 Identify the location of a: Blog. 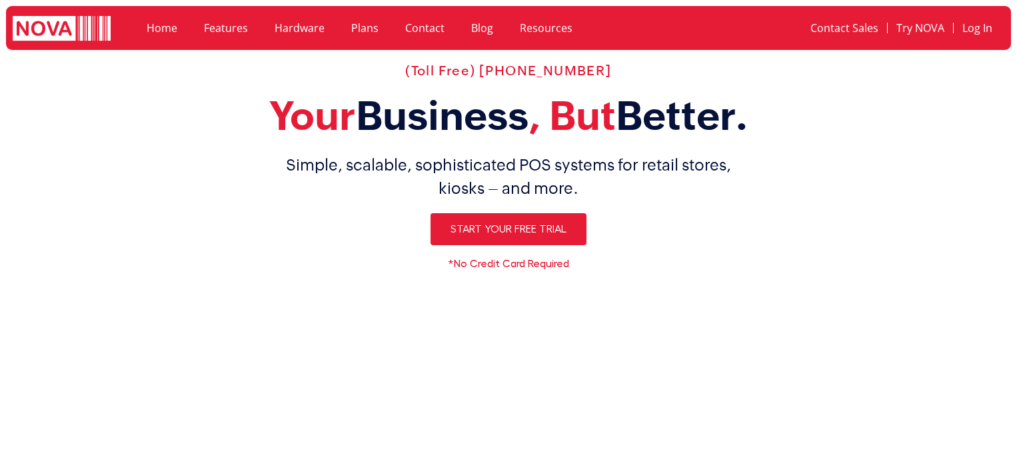
(482, 28).